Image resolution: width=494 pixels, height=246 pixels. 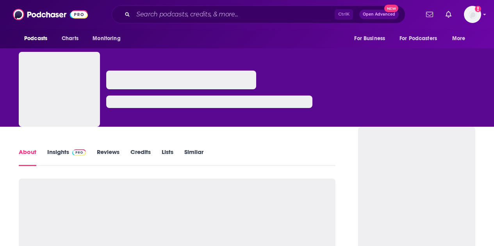 What do you see at coordinates (167, 157) in the screenshot?
I see `a: Lists` at bounding box center [167, 157].